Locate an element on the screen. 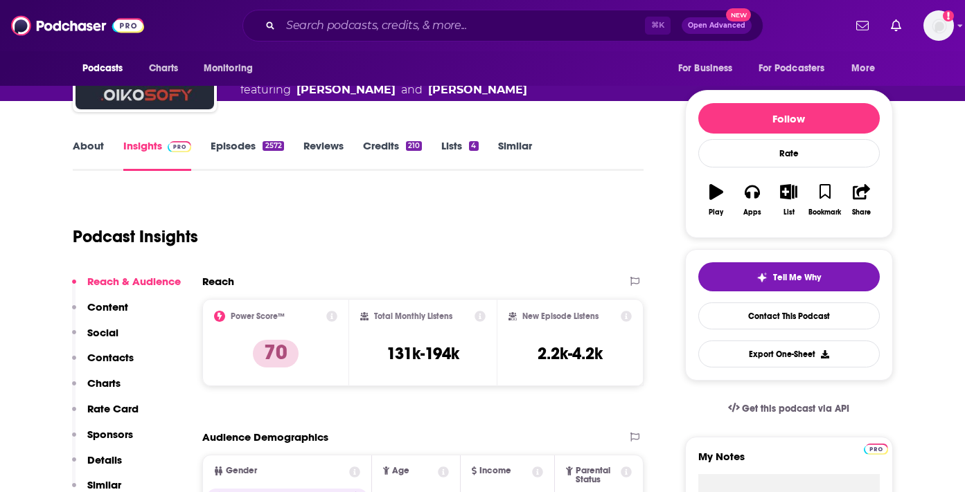 This screenshot has height=492, width=965. button: Apps is located at coordinates (752, 200).